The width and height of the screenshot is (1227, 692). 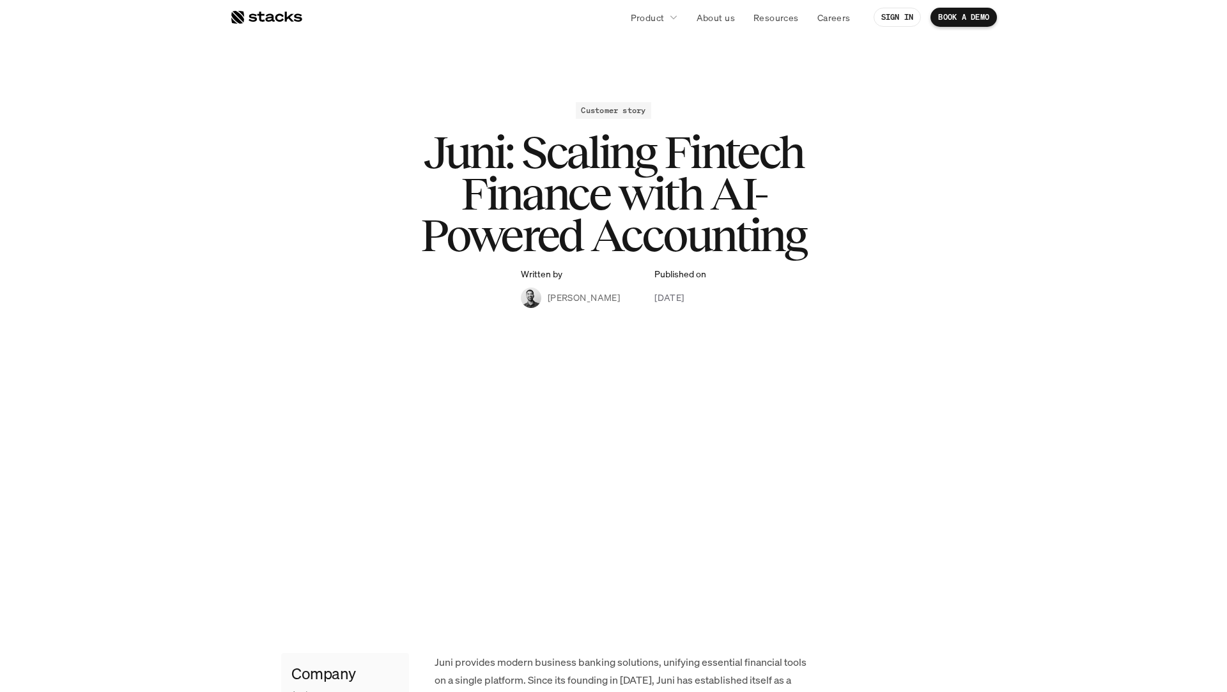 I want to click on p: Published on, so click(x=680, y=274).